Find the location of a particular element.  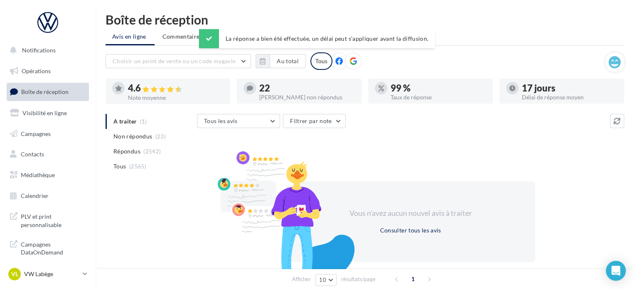

a: Boîte de réception is located at coordinates (48, 91).